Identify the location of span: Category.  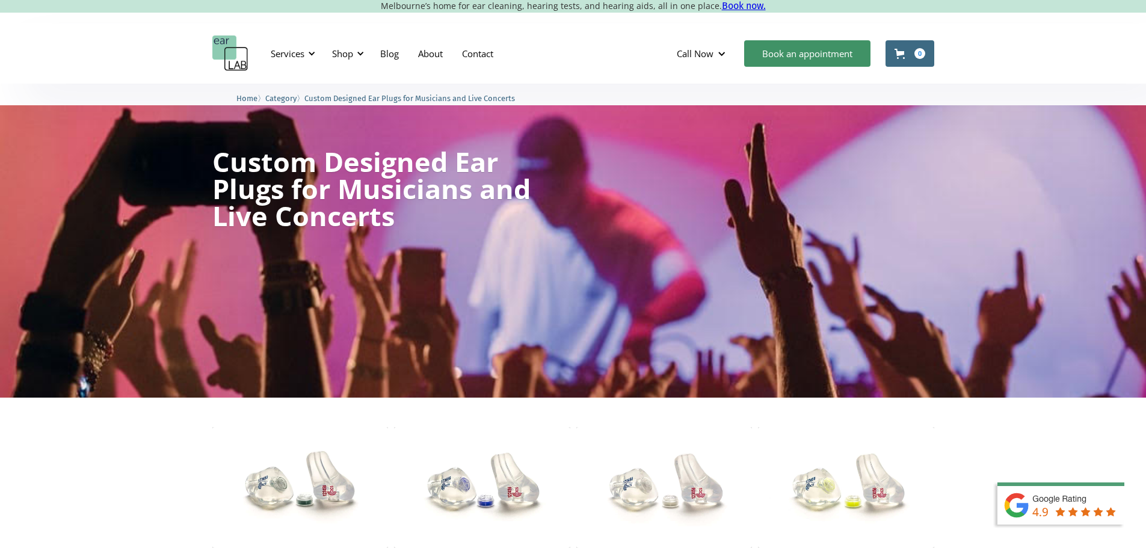
(281, 98).